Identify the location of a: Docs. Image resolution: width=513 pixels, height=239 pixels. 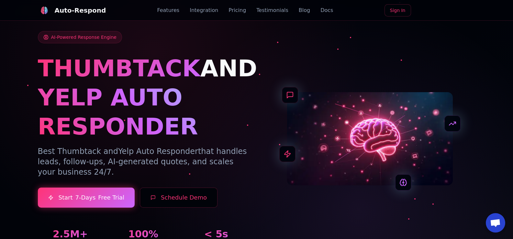
(326, 10).